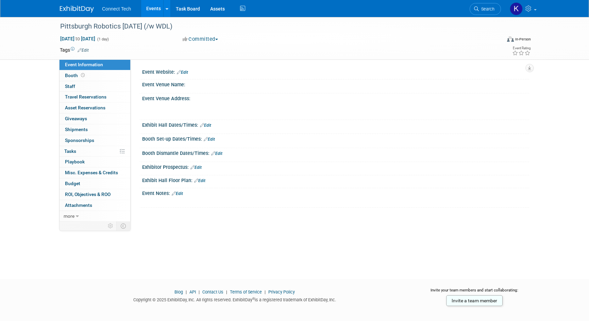 This screenshot has width=589, height=321. What do you see at coordinates (246, 292) in the screenshot?
I see `a: Terms of Service` at bounding box center [246, 292].